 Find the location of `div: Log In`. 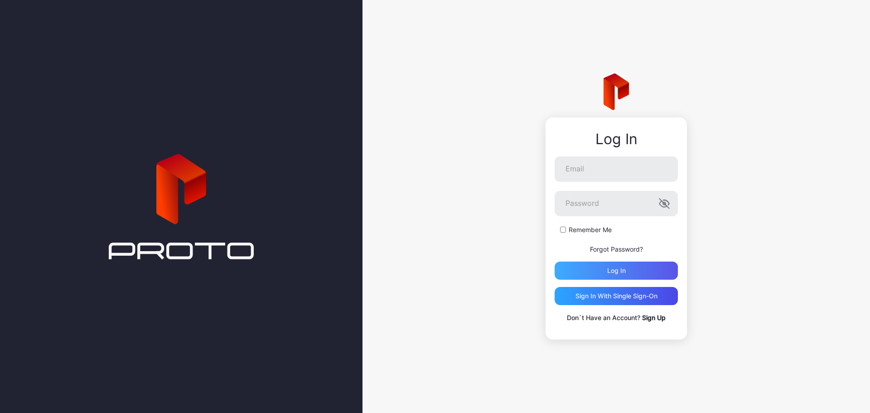

div: Log In is located at coordinates (616, 139).